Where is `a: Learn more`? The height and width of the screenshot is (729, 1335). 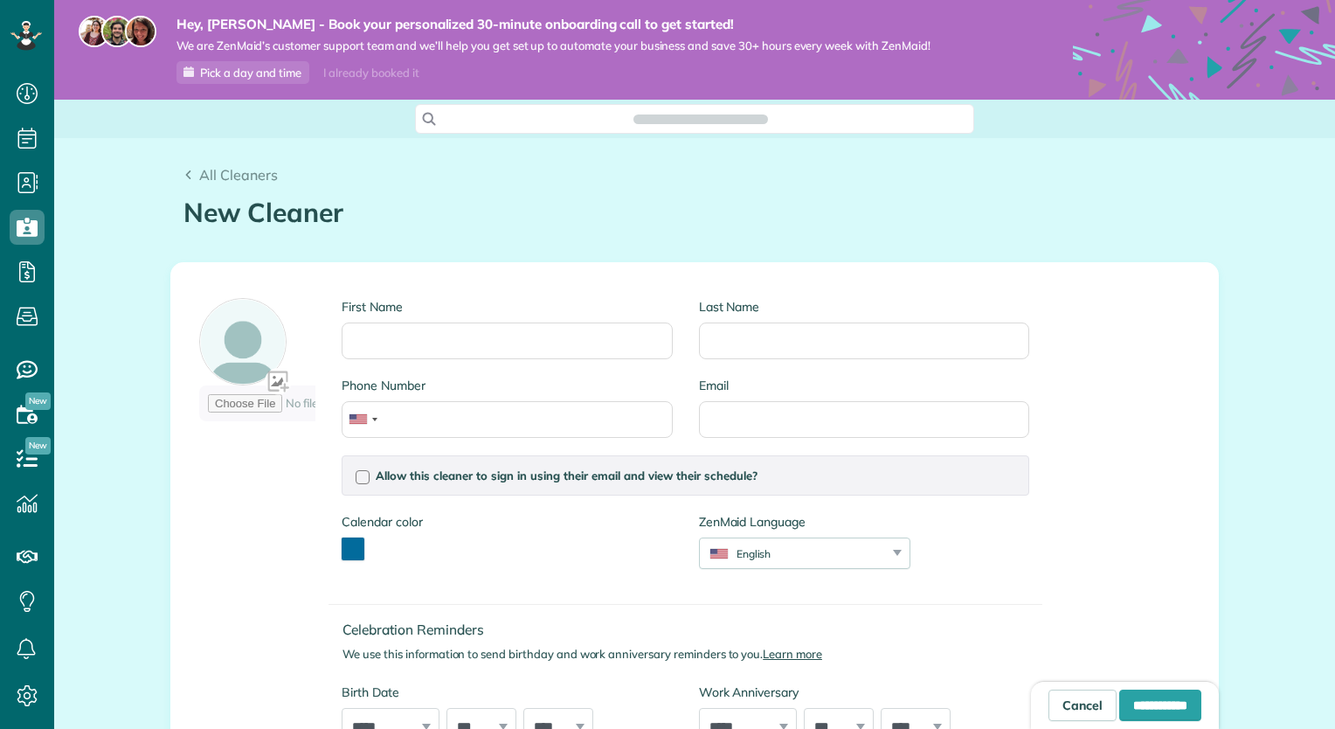
a: Learn more is located at coordinates (793, 654).